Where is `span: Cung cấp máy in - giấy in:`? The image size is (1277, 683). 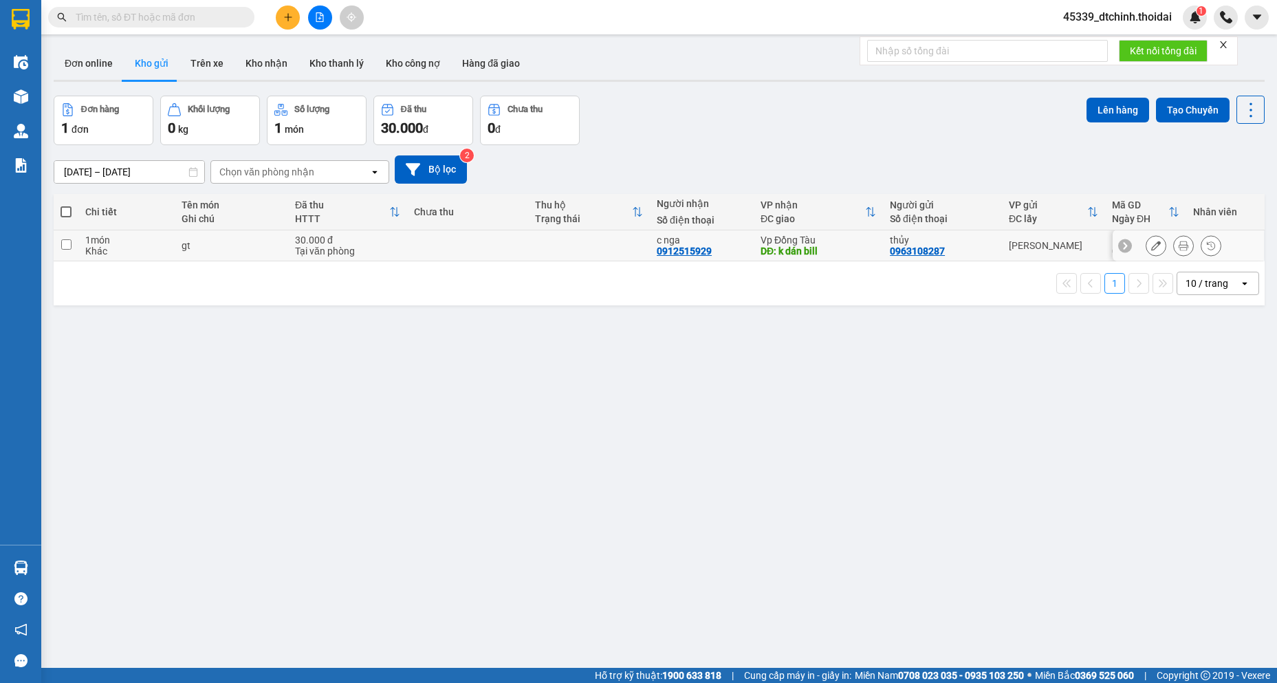 span: Cung cấp máy in - giấy in: is located at coordinates (798, 675).